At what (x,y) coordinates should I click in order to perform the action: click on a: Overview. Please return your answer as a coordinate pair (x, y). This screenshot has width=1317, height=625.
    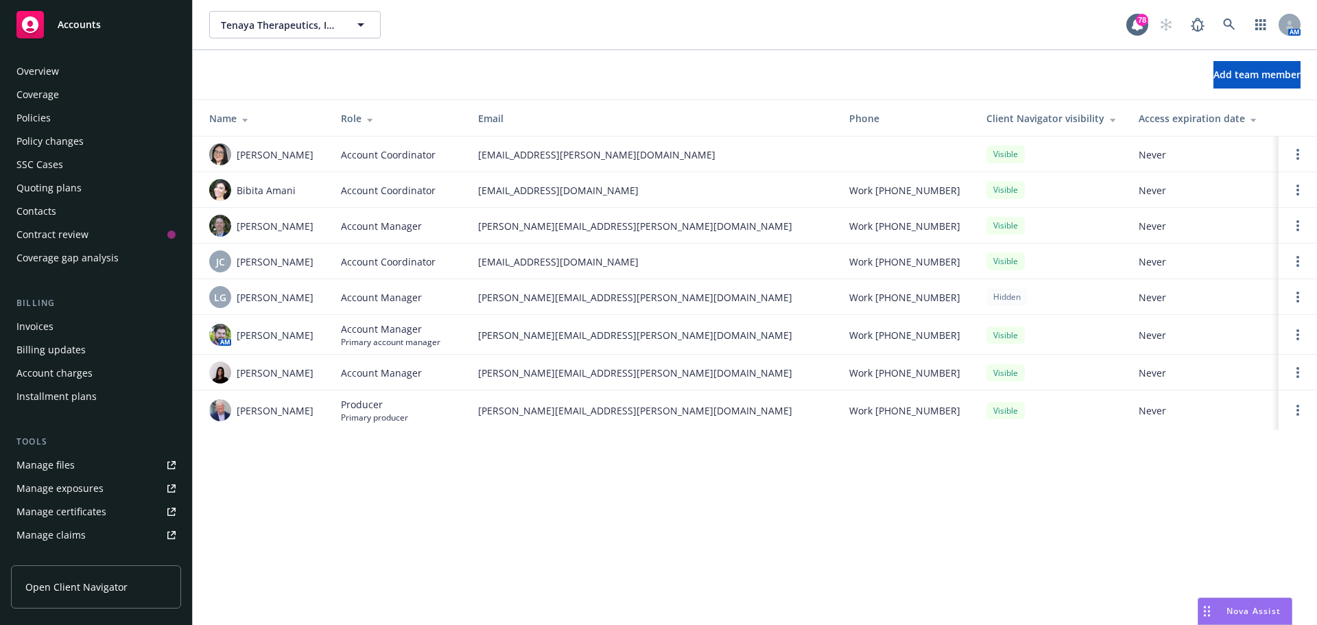
    Looking at the image, I should click on (96, 71).